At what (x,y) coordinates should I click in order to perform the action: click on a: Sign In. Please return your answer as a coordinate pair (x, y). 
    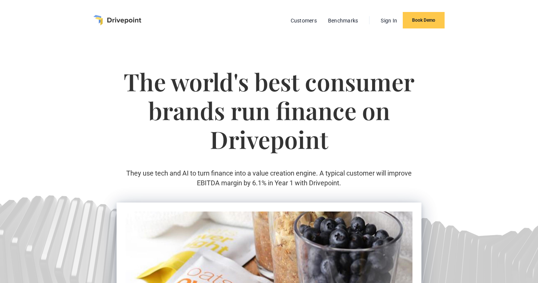
    Looking at the image, I should click on (389, 21).